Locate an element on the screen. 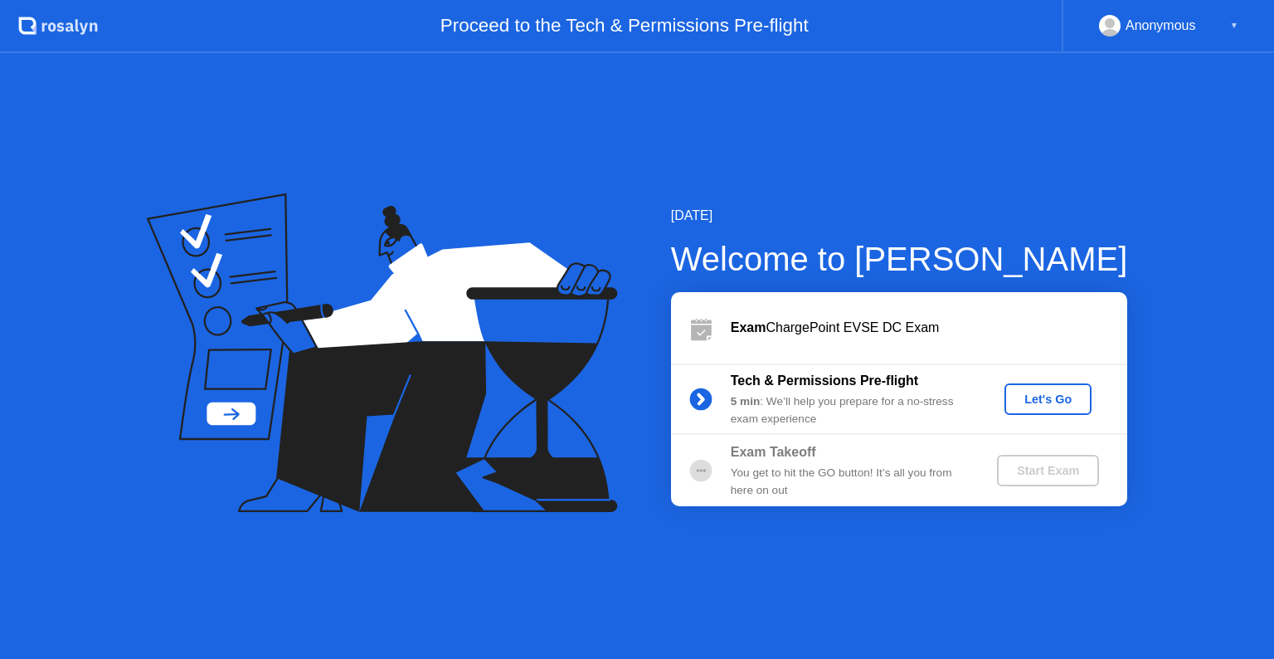  div: : We’ll help you prepare for a no-stress exam experience is located at coordinates (850, 410).